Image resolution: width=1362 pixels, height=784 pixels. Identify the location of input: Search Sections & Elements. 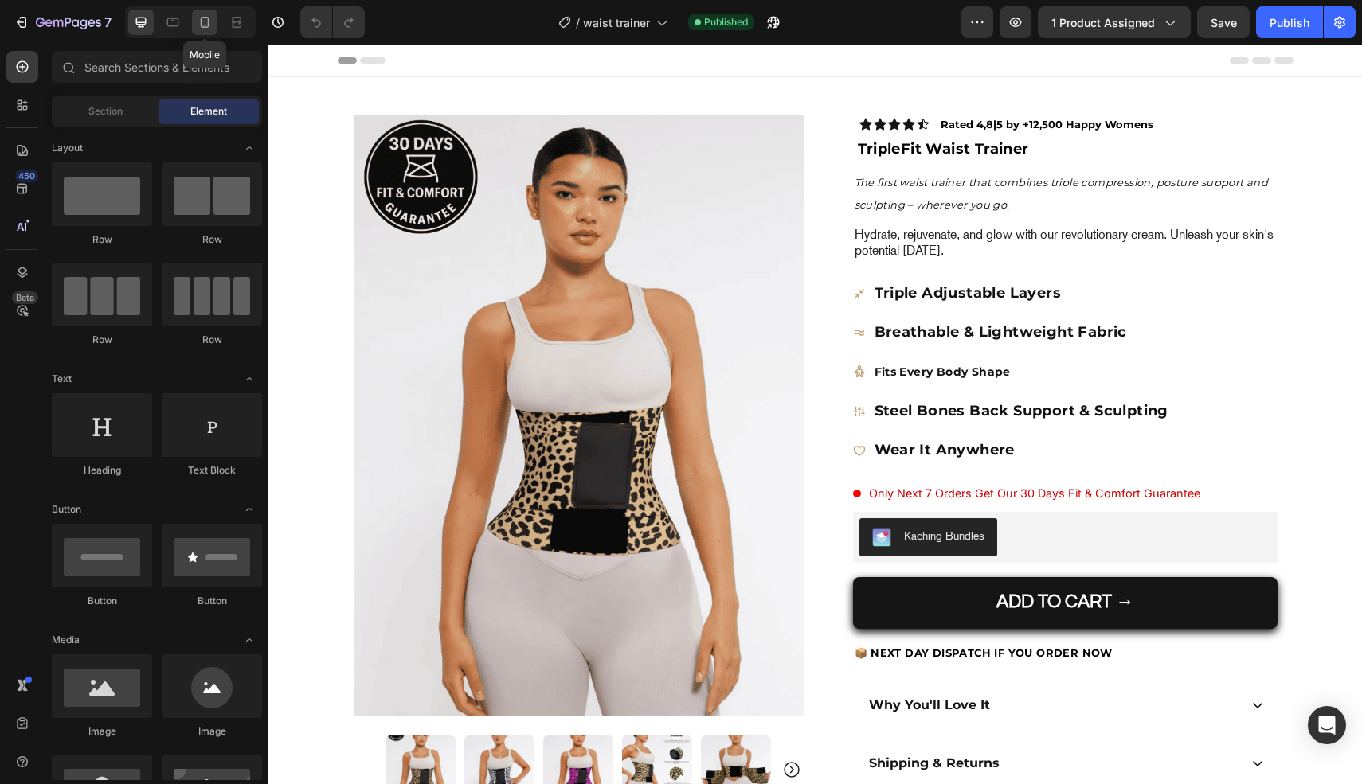
(157, 67).